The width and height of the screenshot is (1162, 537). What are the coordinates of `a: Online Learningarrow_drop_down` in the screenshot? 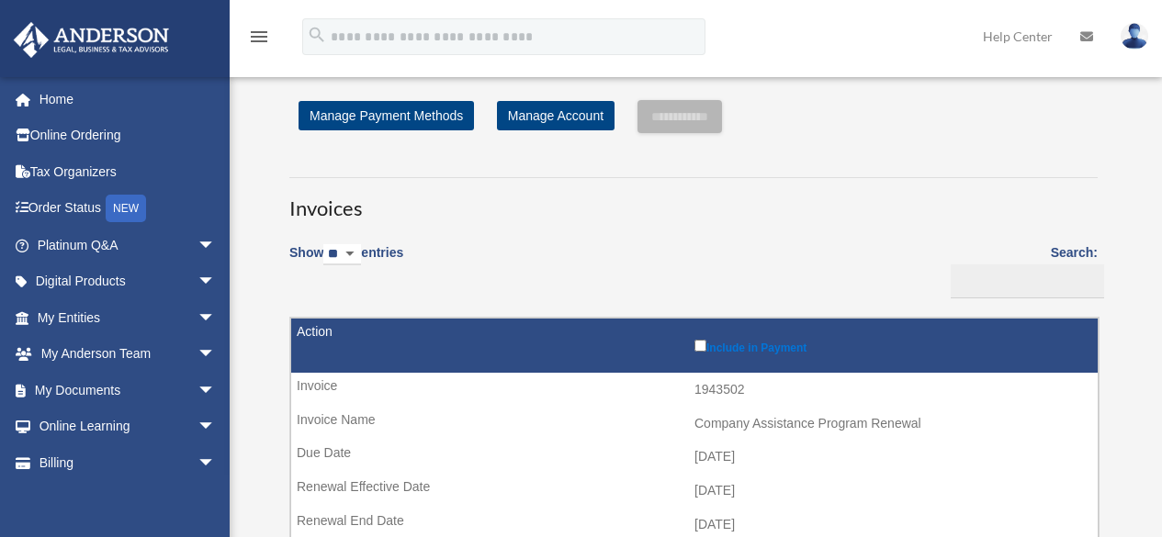 It's located at (128, 427).